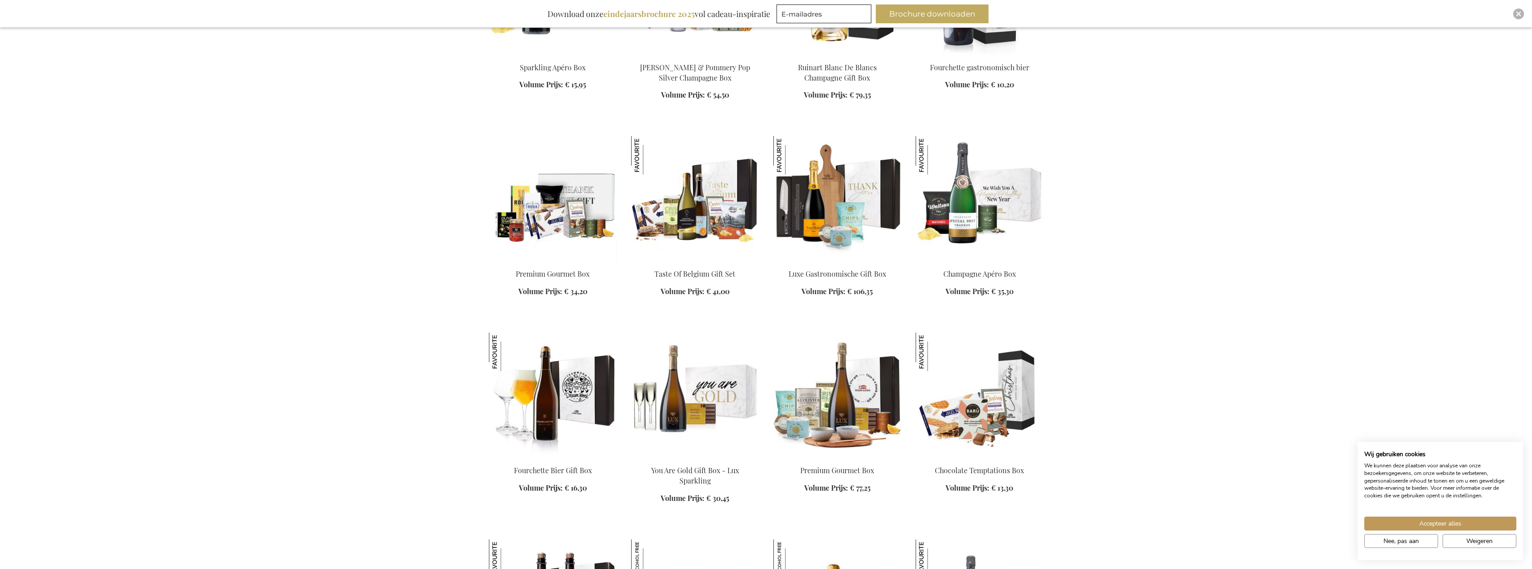 Image resolution: width=1532 pixels, height=569 pixels. I want to click on img: Luxury Culinary Gift Box, so click(838, 199).